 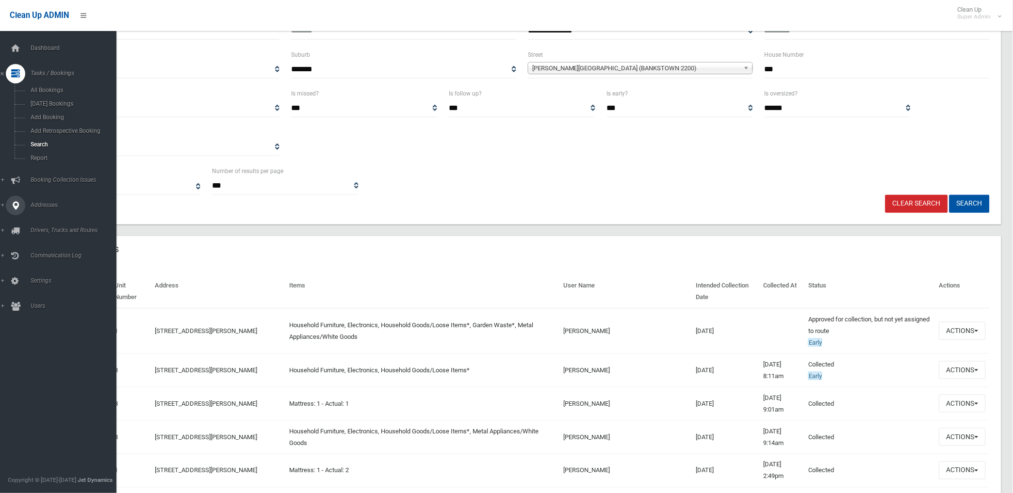 What do you see at coordinates (977, 13) in the screenshot?
I see `span: Clean Up` at bounding box center [977, 13].